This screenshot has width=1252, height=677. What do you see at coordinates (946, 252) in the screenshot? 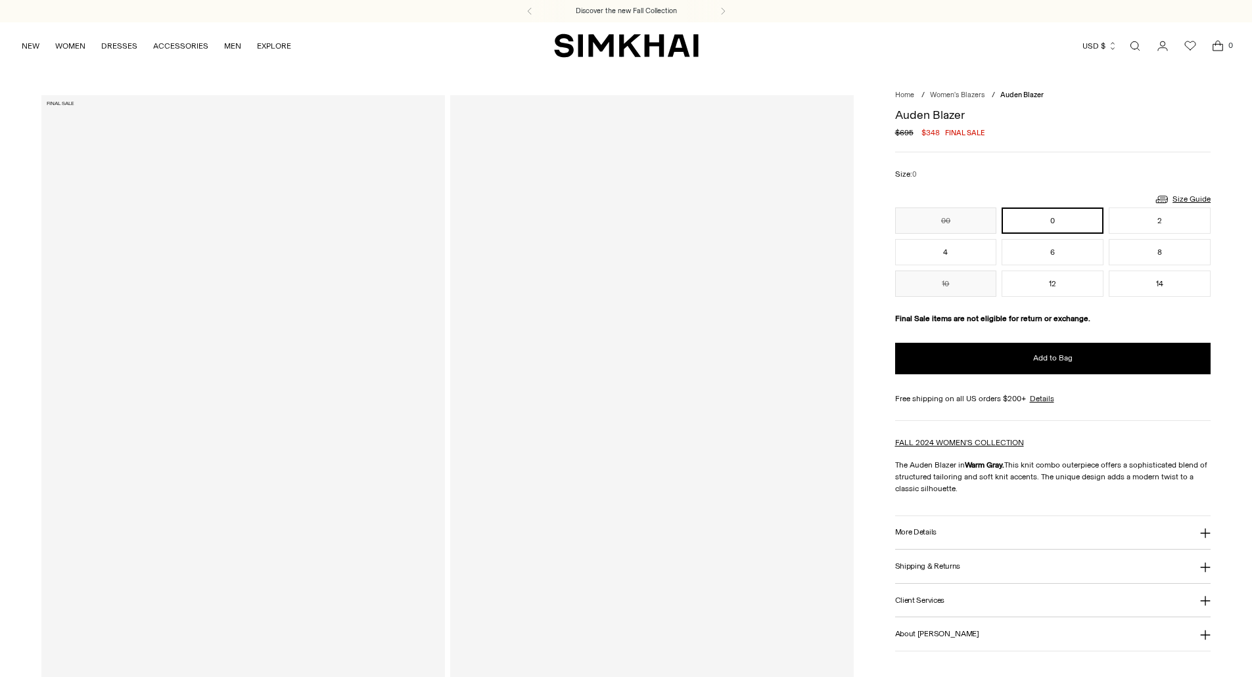
I see `button: 4` at bounding box center [946, 252].